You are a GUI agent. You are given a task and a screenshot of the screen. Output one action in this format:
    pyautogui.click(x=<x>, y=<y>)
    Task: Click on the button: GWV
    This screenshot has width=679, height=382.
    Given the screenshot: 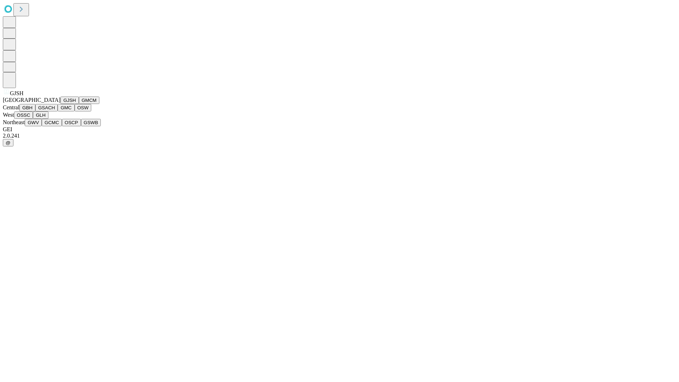 What is the action you would take?
    pyautogui.click(x=33, y=122)
    